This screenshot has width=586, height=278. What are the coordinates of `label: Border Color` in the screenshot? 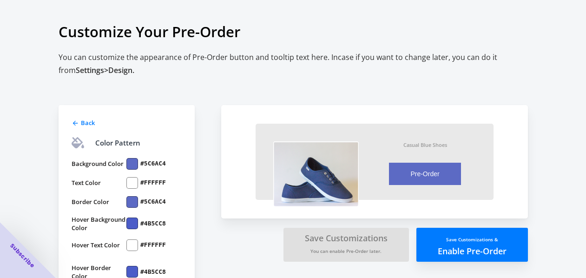 It's located at (99, 202).